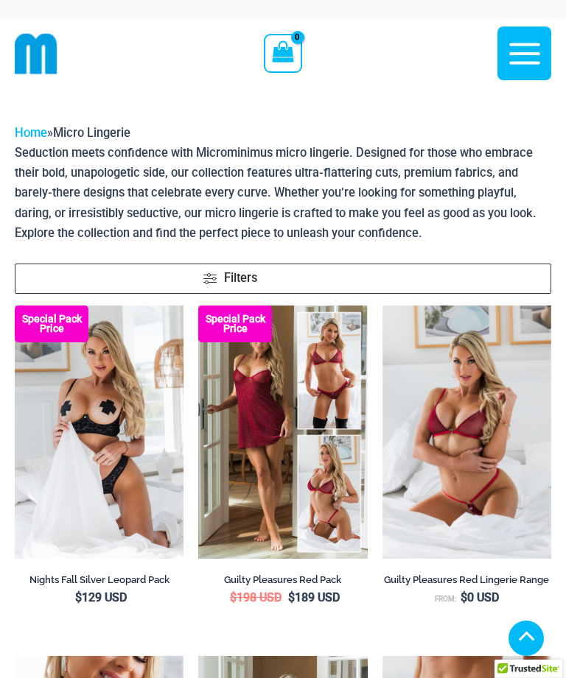  What do you see at coordinates (282, 583) in the screenshot?
I see `a: Guilty Pleasures Red Pack` at bounding box center [282, 583].